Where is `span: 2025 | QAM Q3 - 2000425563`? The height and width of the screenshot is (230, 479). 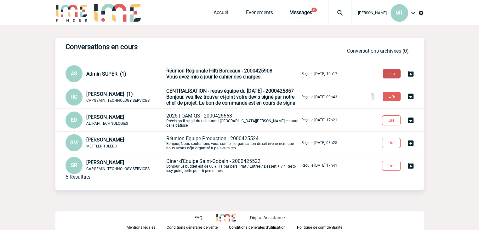
span: 2025 | QAM Q3 - 2000425563 is located at coordinates (199, 116).